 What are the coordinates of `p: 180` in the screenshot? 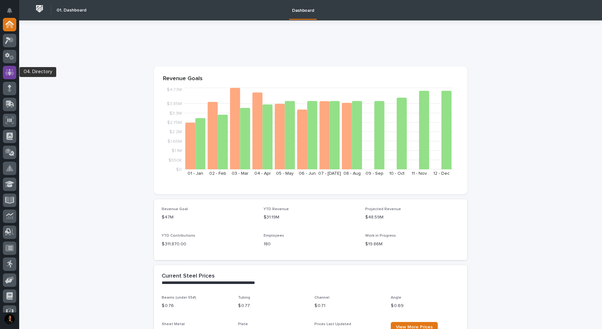 It's located at (311, 244).